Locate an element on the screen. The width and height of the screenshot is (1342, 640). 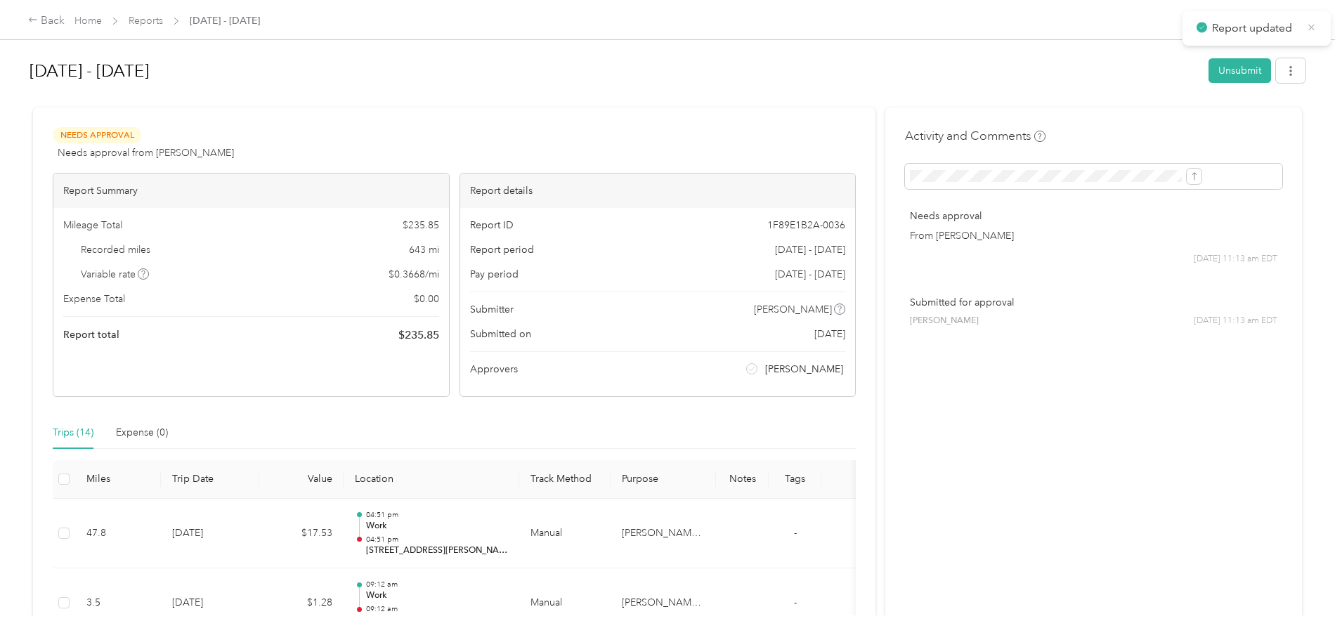
td: 3.5 is located at coordinates (118, 604).